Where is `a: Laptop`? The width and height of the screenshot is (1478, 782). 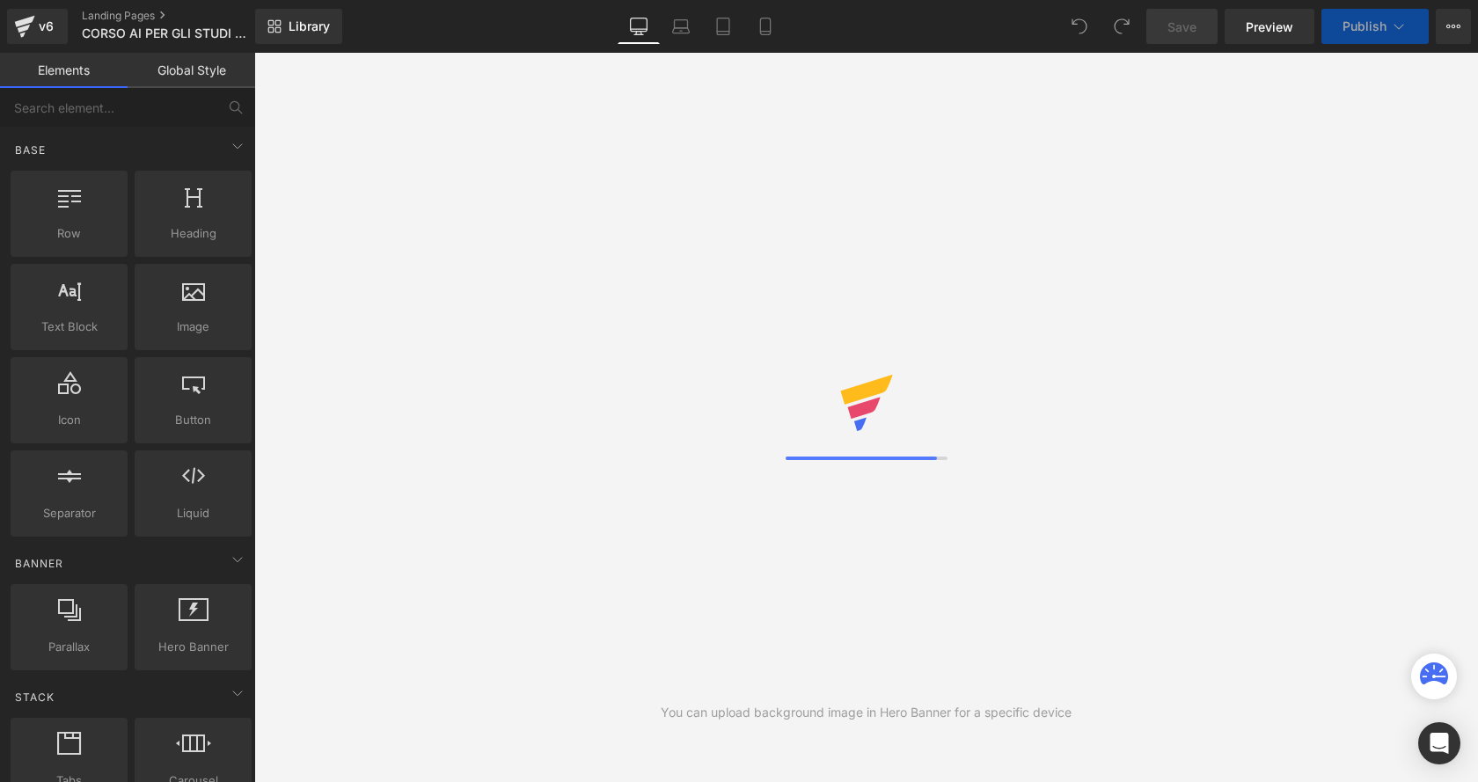 a: Laptop is located at coordinates (681, 26).